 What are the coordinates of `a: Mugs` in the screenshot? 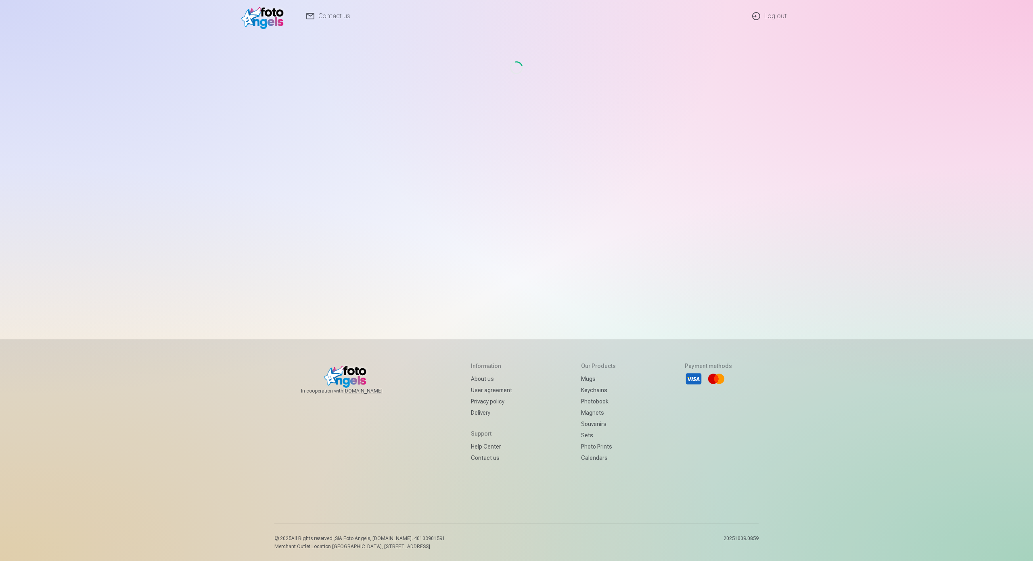 It's located at (598, 379).